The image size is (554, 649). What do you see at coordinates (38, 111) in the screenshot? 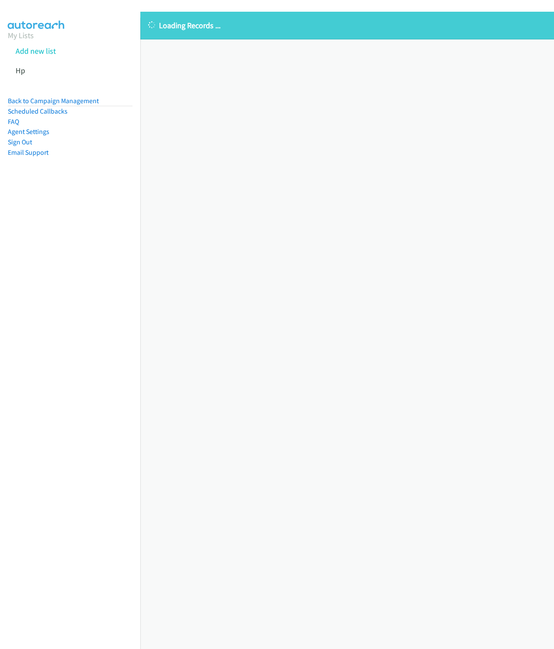
I see `a: Scheduled Callbacks` at bounding box center [38, 111].